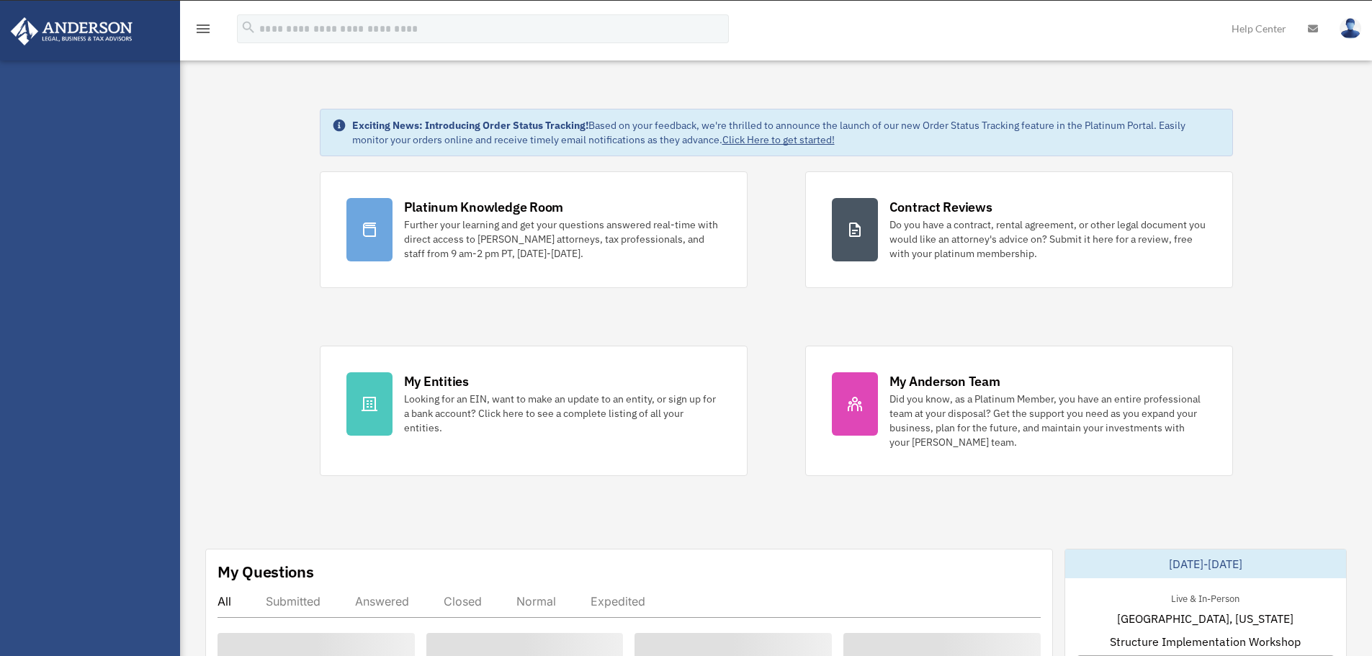 The image size is (1372, 656). What do you see at coordinates (249, 27) in the screenshot?
I see `i: search` at bounding box center [249, 27].